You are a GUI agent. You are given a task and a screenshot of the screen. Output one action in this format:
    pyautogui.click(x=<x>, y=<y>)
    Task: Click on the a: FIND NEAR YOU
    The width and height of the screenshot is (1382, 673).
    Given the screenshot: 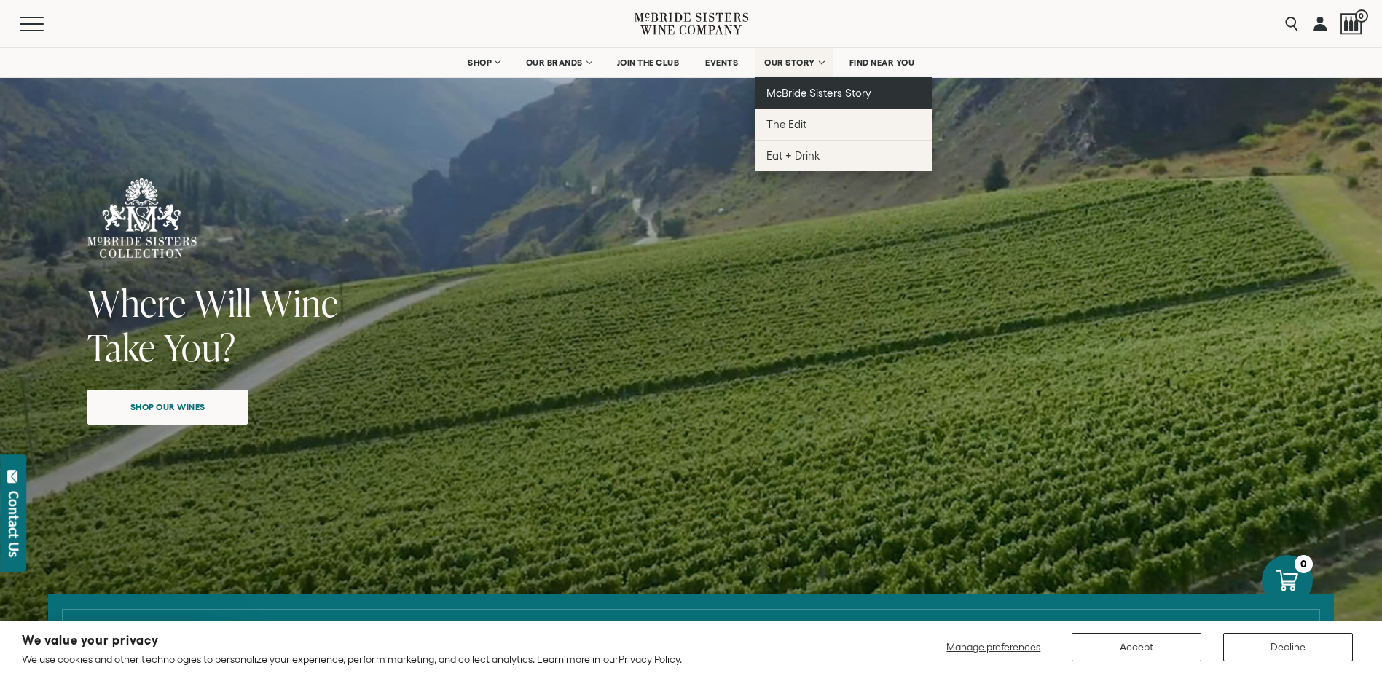 What is the action you would take?
    pyautogui.click(x=882, y=63)
    